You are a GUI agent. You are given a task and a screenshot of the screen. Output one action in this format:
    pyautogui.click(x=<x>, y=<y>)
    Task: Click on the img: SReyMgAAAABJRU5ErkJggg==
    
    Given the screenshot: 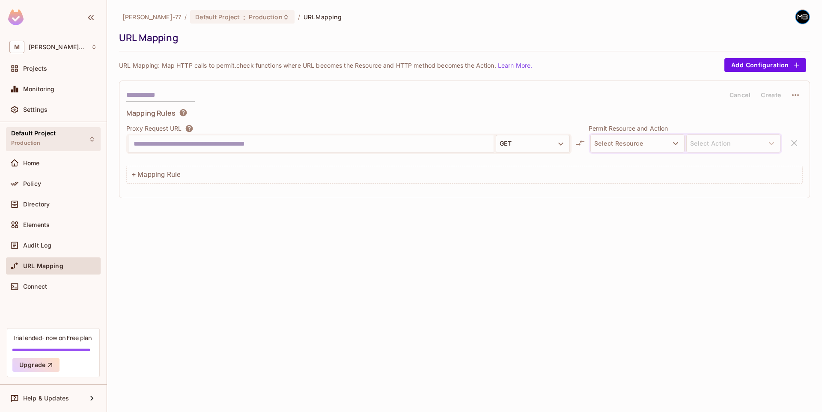 What is the action you would take?
    pyautogui.click(x=16, y=17)
    